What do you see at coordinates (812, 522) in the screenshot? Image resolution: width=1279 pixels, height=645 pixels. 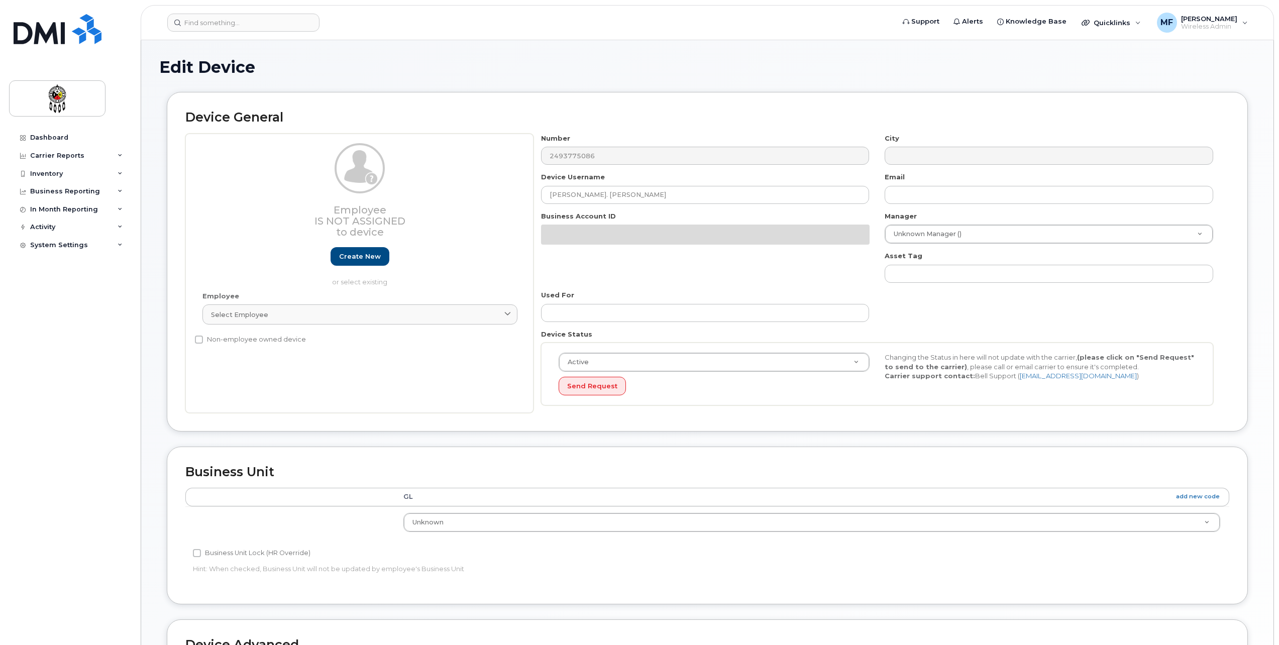 I see `a: Unknown` at bounding box center [812, 522].